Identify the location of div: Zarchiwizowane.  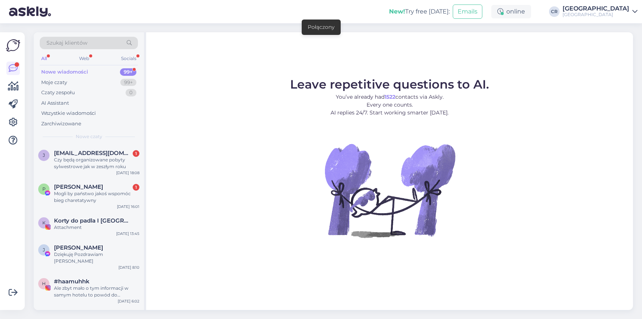
(61, 124).